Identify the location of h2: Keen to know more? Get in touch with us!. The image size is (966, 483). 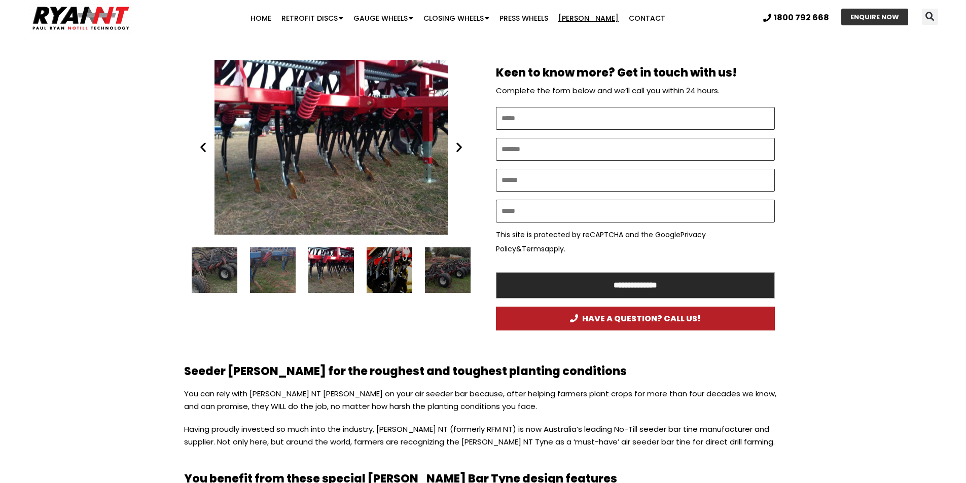
(635, 73).